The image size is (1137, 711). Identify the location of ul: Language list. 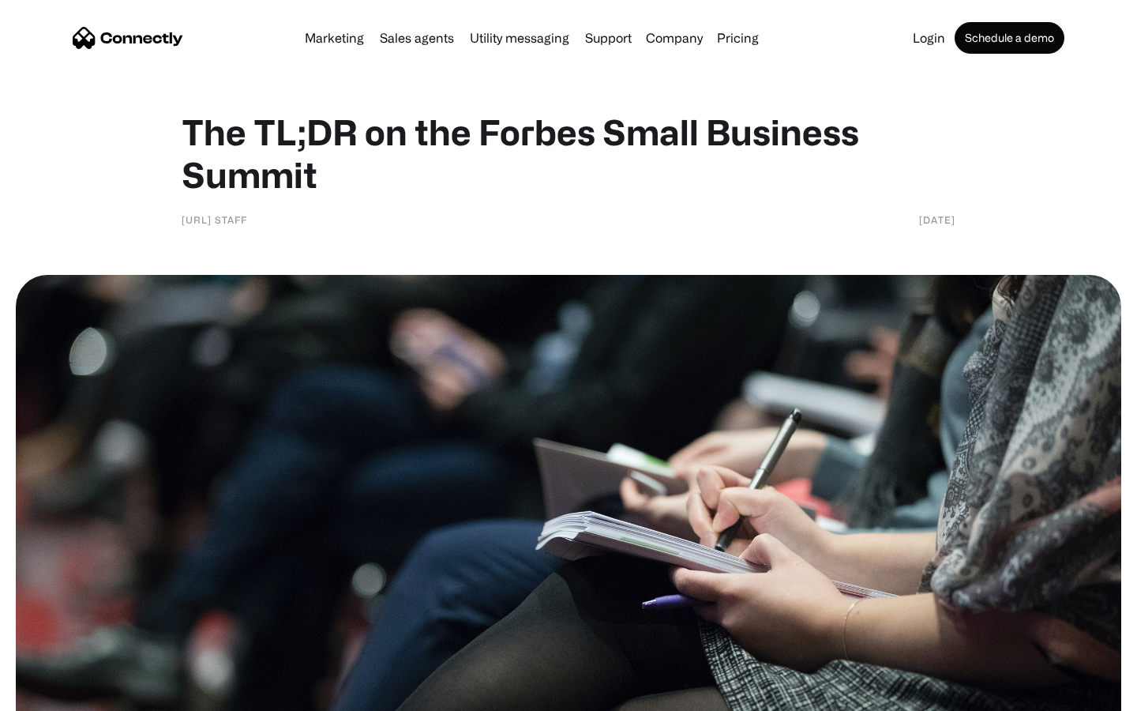
(63, 694).